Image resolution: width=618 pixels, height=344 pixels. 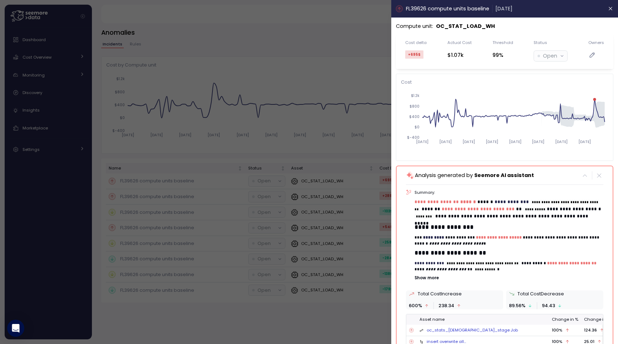 I want to click on div: Actual Cost, so click(x=460, y=43).